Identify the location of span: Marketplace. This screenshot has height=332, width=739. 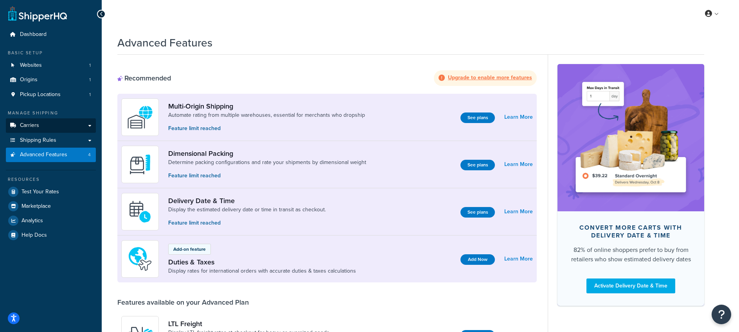
(36, 207).